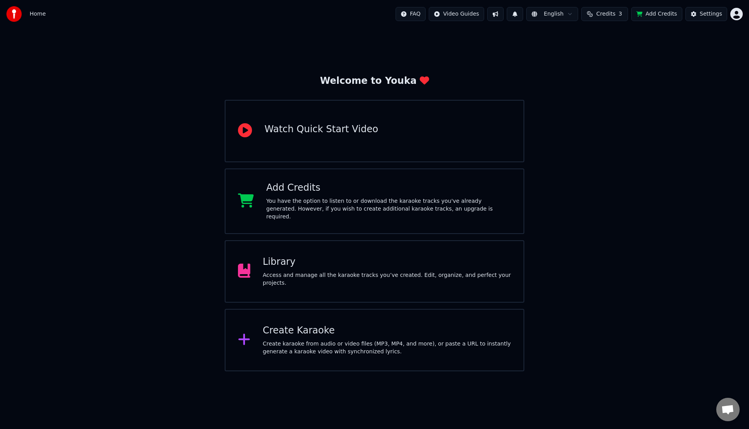 Image resolution: width=749 pixels, height=429 pixels. I want to click on div: Create Karaoke, so click(387, 331).